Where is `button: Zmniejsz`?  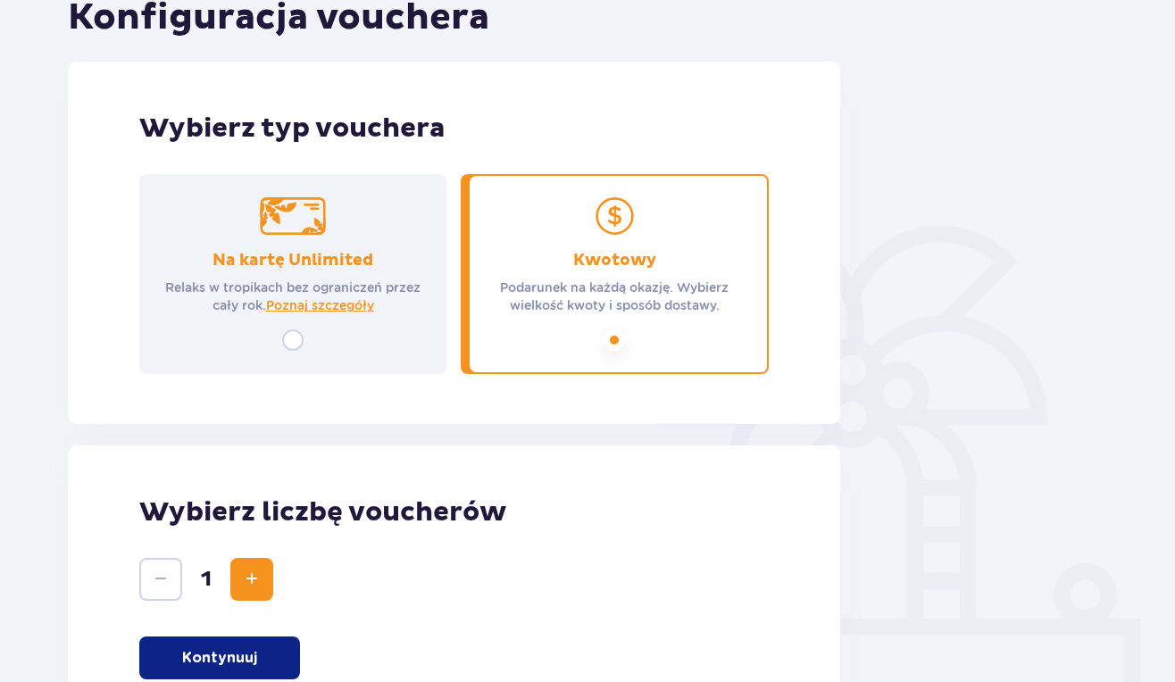 button: Zmniejsz is located at coordinates (161, 580).